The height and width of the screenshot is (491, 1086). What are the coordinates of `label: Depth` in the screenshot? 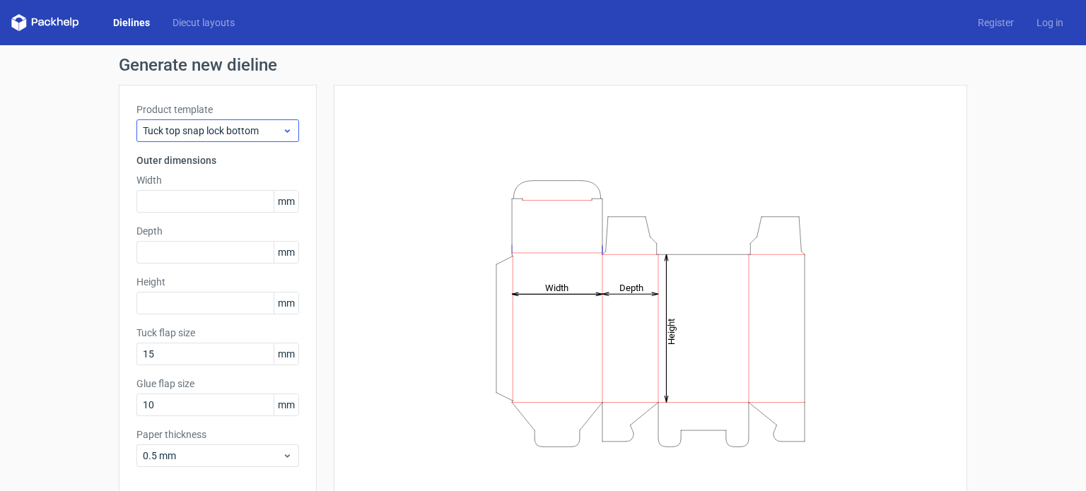 It's located at (218, 231).